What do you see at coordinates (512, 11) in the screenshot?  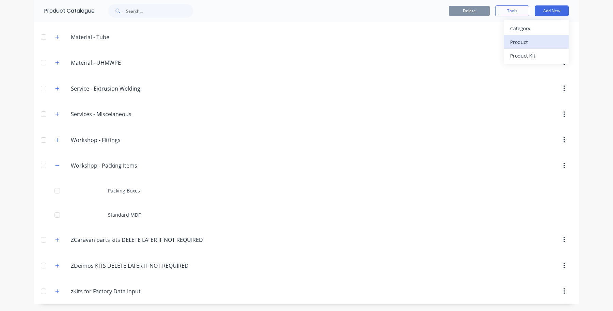 I see `button: Tools` at bounding box center [512, 11].